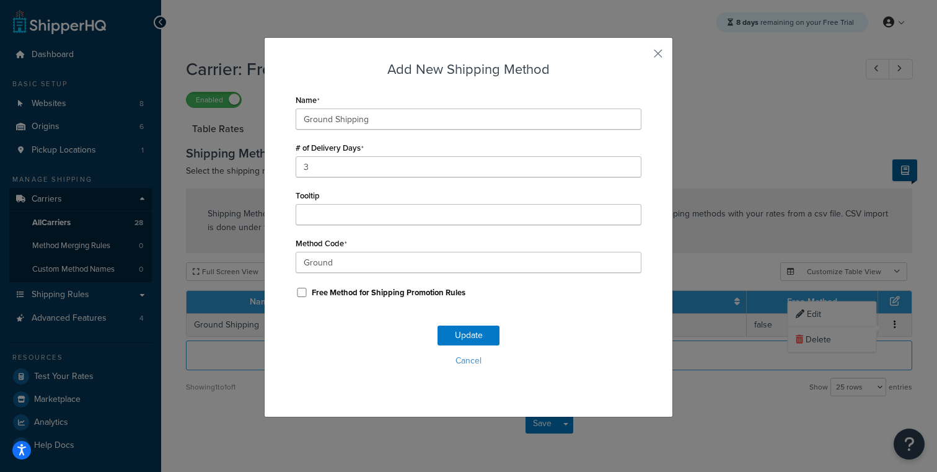  I want to click on label: Name, so click(307, 100).